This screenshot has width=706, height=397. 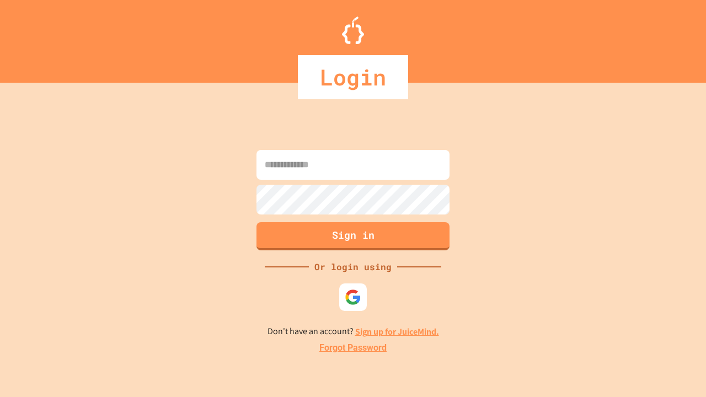 What do you see at coordinates (353, 30) in the screenshot?
I see `img: Logo.svg` at bounding box center [353, 30].